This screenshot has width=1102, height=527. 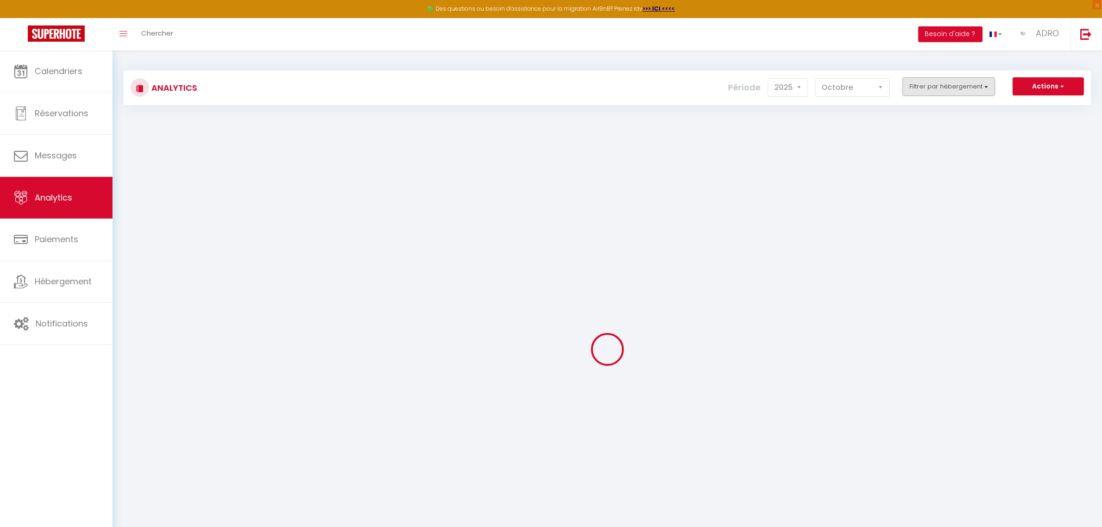 I want to click on button: Actions, so click(x=1048, y=87).